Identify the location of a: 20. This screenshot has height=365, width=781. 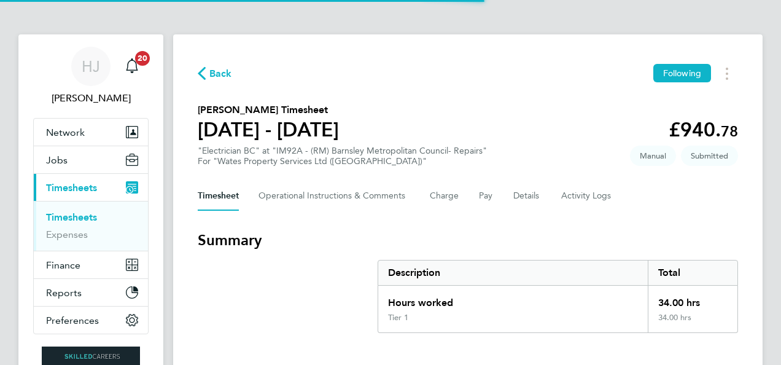
(132, 66).